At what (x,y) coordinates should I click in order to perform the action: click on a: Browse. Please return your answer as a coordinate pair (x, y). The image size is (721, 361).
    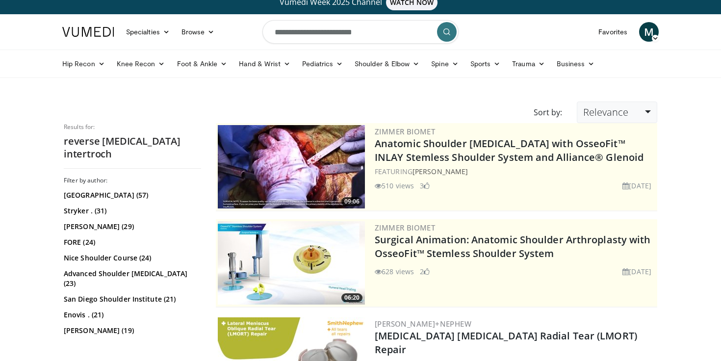
    Looking at the image, I should click on (198, 32).